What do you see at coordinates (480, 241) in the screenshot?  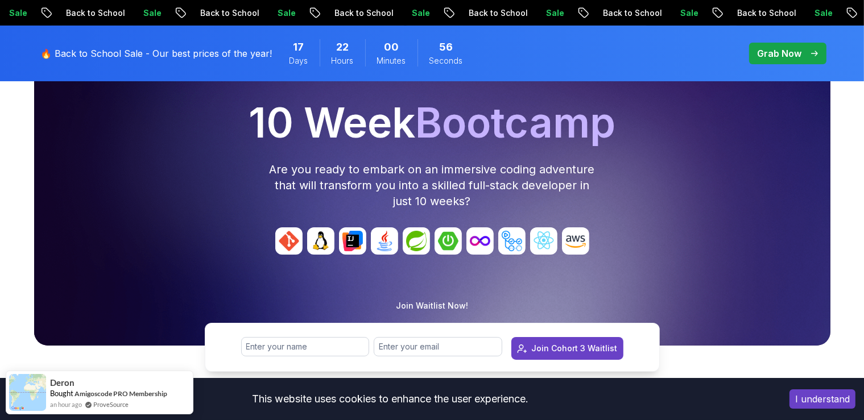 I see `img: avatar_6` at bounding box center [480, 241].